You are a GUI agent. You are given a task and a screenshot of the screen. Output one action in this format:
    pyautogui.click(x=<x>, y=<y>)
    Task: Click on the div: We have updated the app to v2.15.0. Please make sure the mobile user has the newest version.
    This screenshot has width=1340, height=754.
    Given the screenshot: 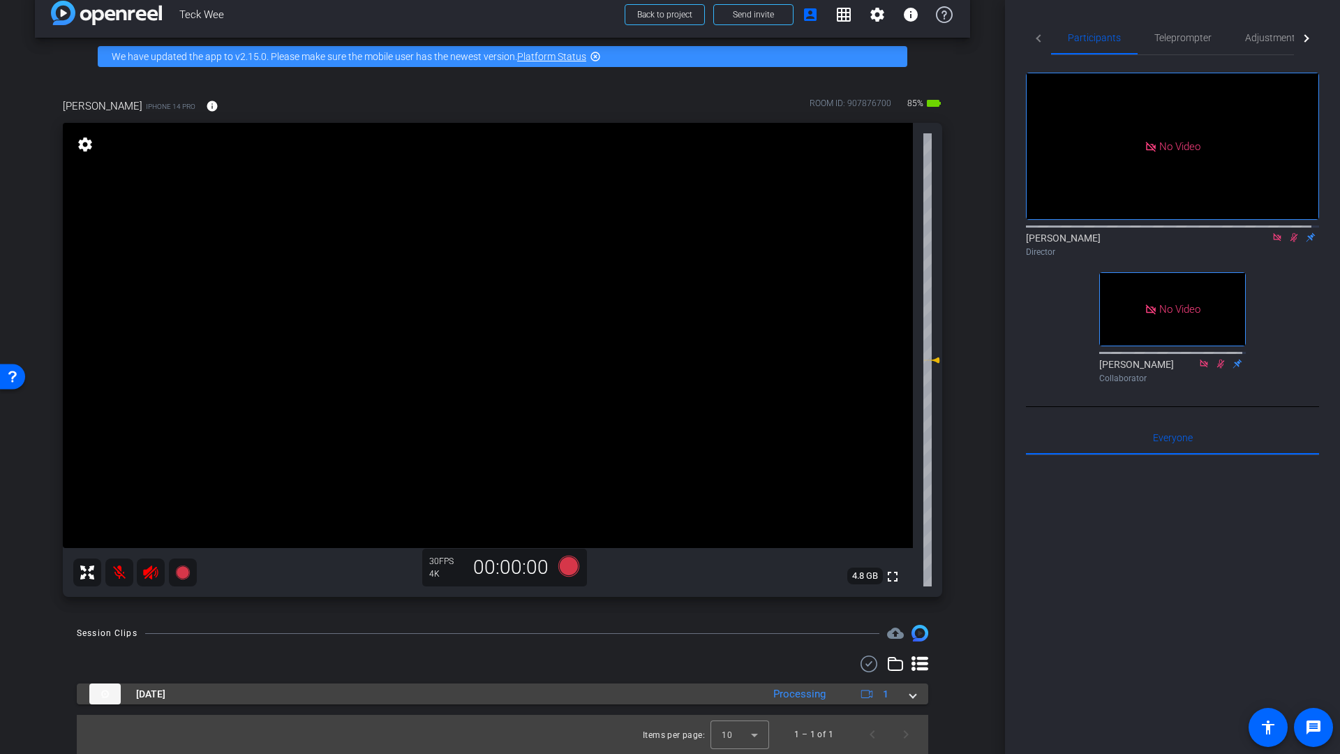 What is the action you would take?
    pyautogui.click(x=502, y=57)
    